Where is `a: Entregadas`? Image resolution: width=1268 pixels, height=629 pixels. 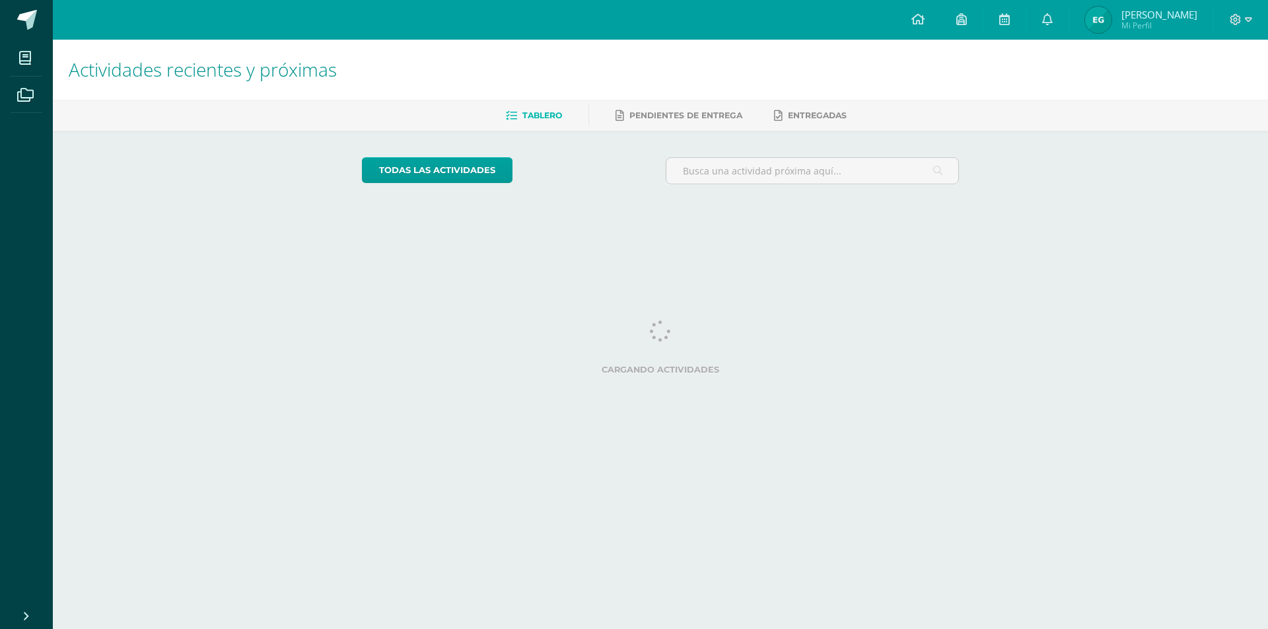
a: Entregadas is located at coordinates (810, 116).